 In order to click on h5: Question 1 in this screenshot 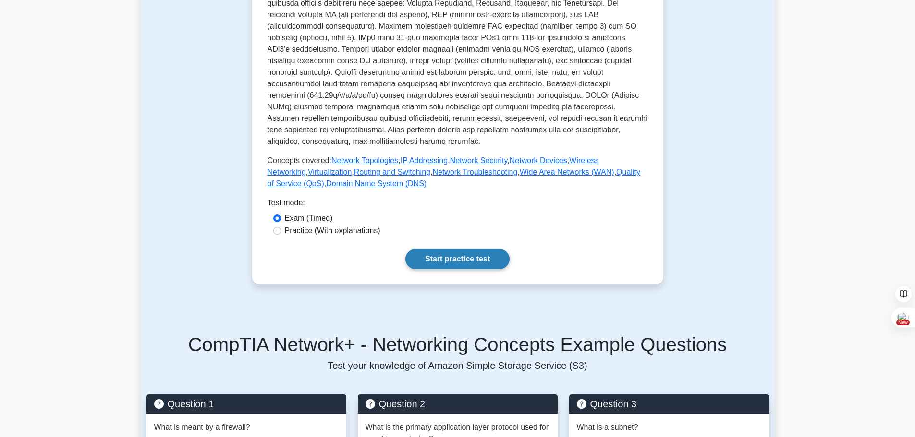, I will do `click(246, 404)`.